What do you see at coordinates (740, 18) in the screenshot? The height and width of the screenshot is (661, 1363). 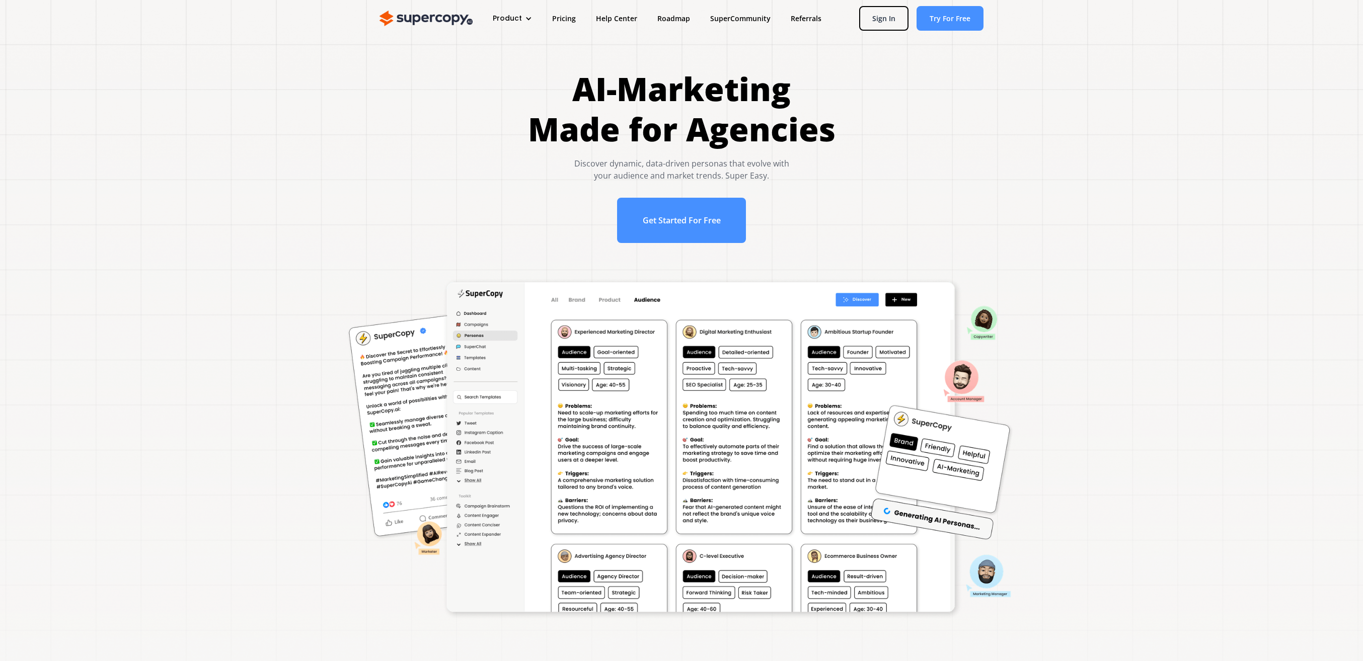 I see `a: SuperCommunity` at bounding box center [740, 18].